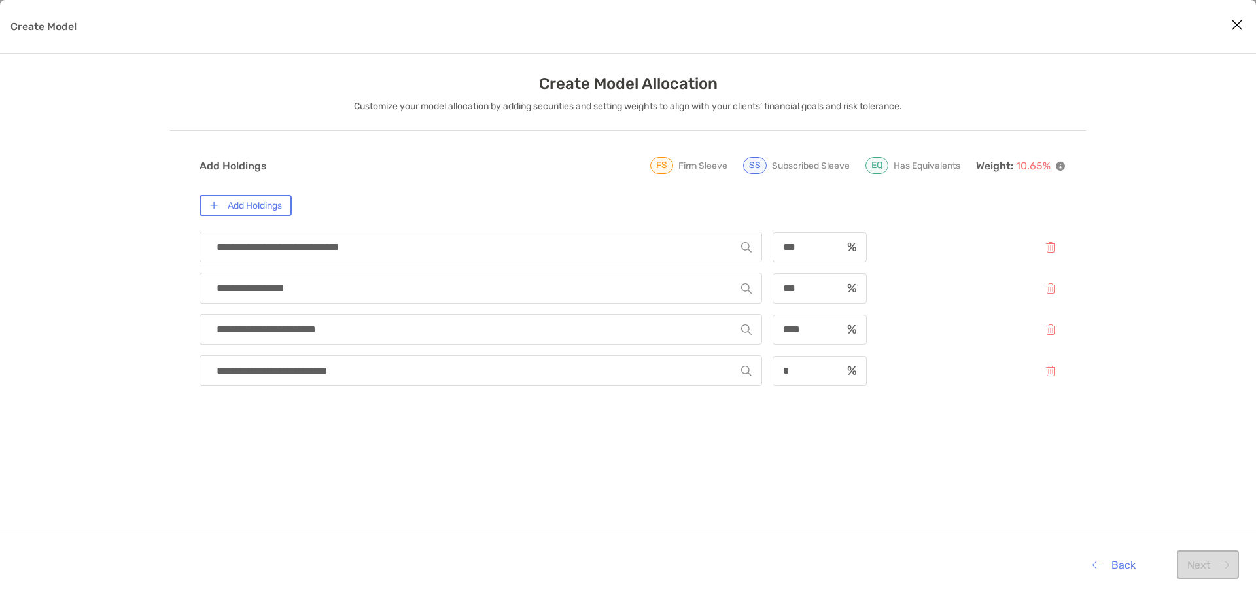 This screenshot has width=1256, height=596. I want to click on h3: Create Model Allocation, so click(628, 84).